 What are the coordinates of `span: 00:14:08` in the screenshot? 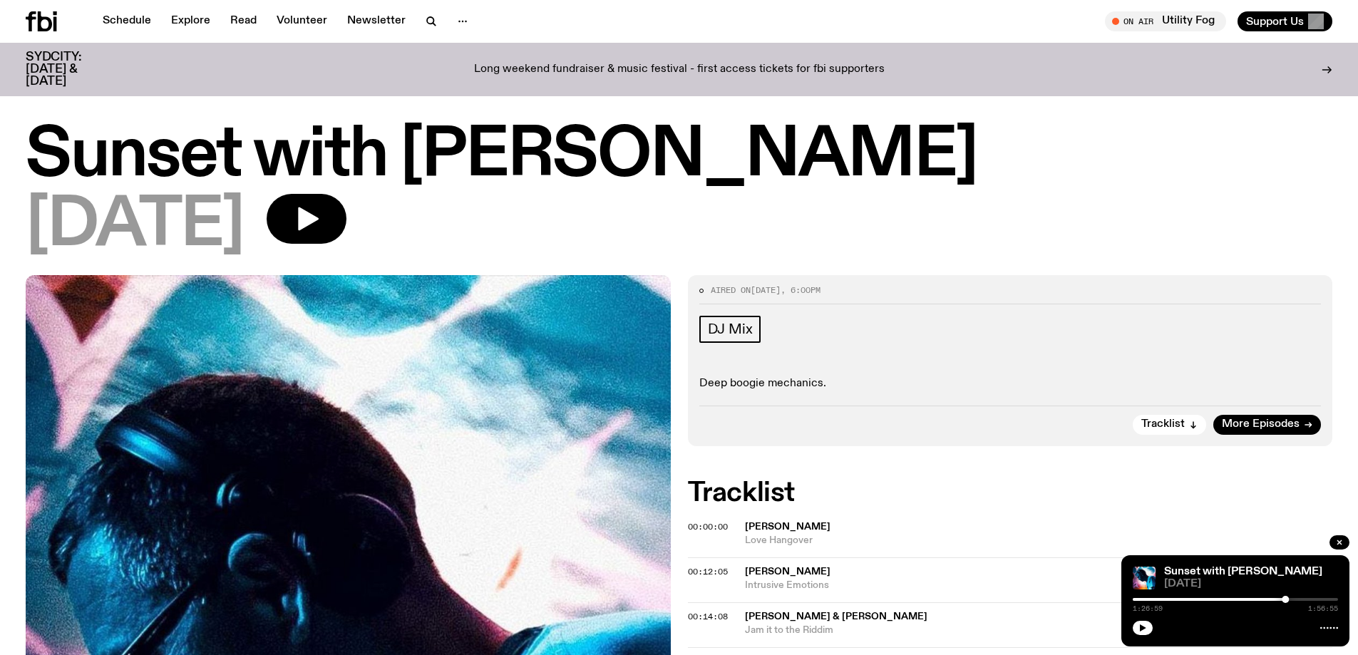 It's located at (708, 617).